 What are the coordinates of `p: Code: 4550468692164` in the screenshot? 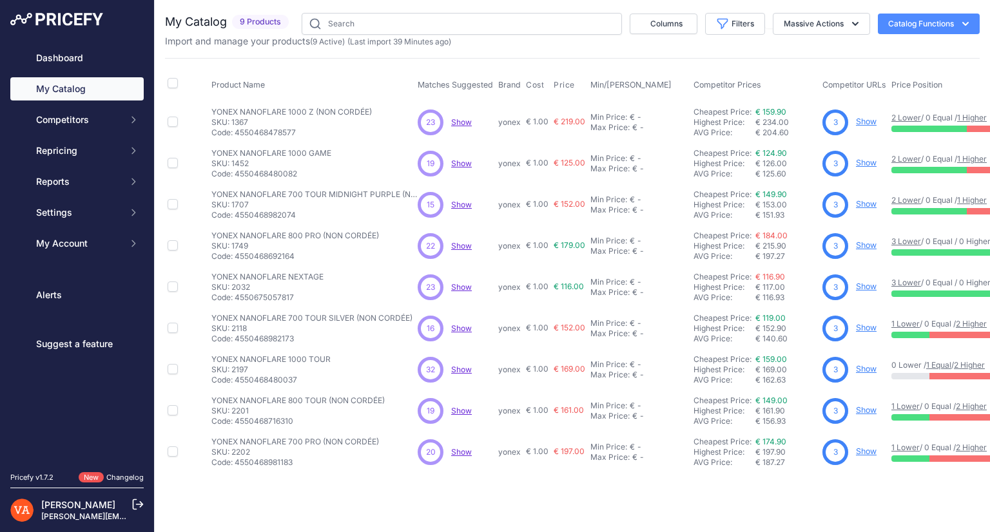 It's located at (295, 256).